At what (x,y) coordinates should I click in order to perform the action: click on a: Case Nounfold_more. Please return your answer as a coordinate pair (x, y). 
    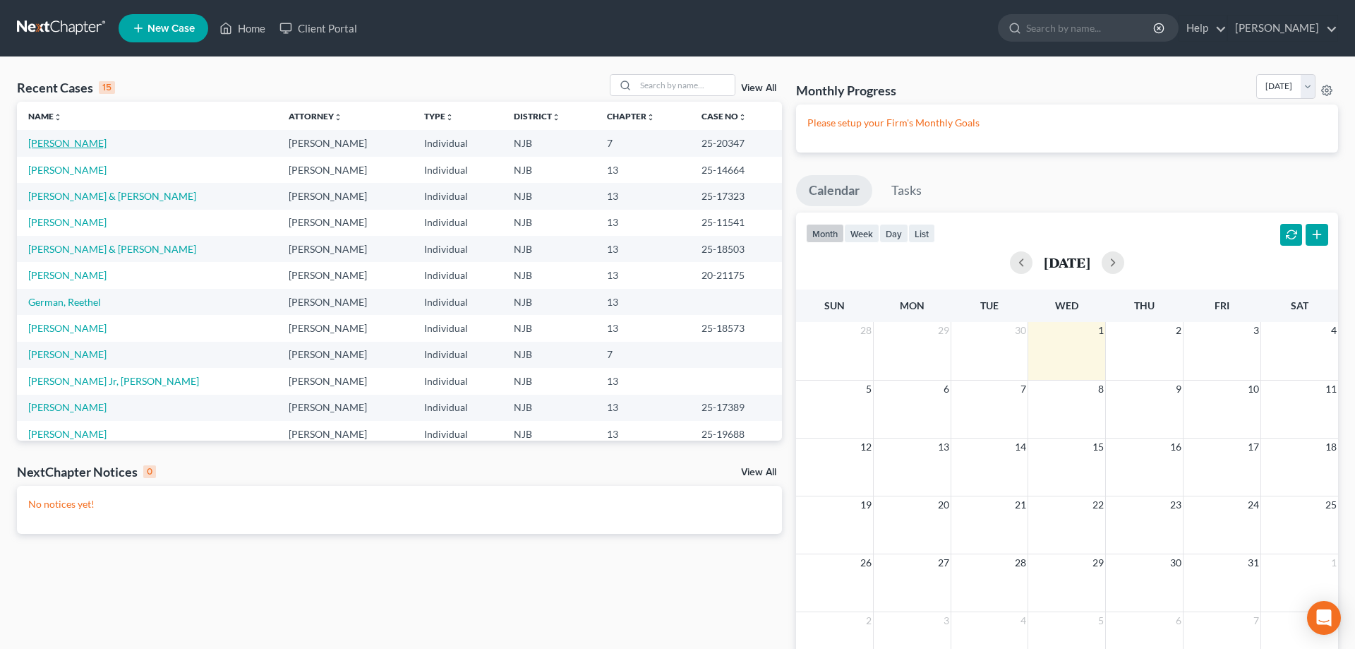
    Looking at the image, I should click on (724, 116).